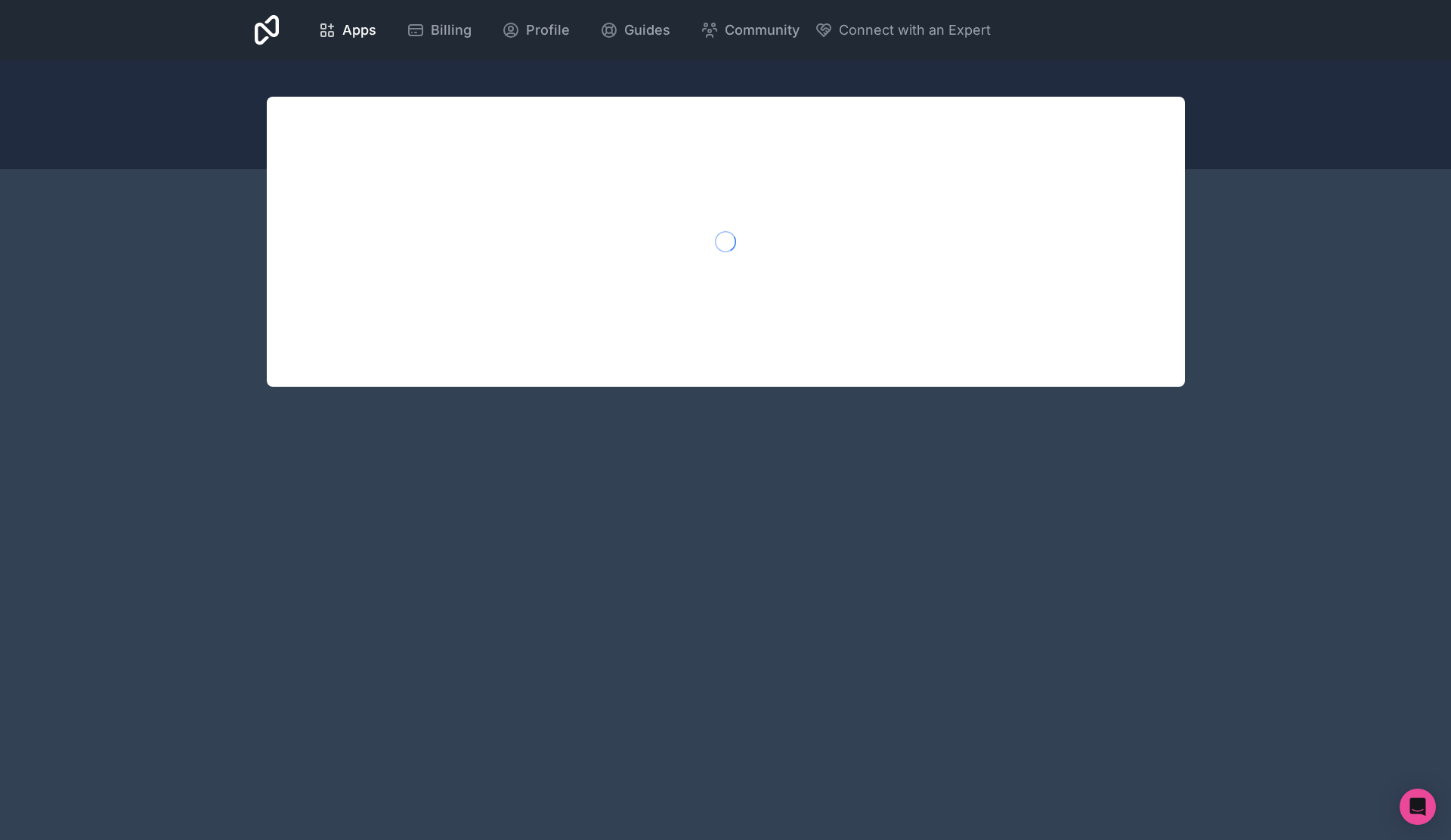 This screenshot has height=840, width=1451. Describe the element at coordinates (762, 30) in the screenshot. I see `span: Community` at that location.